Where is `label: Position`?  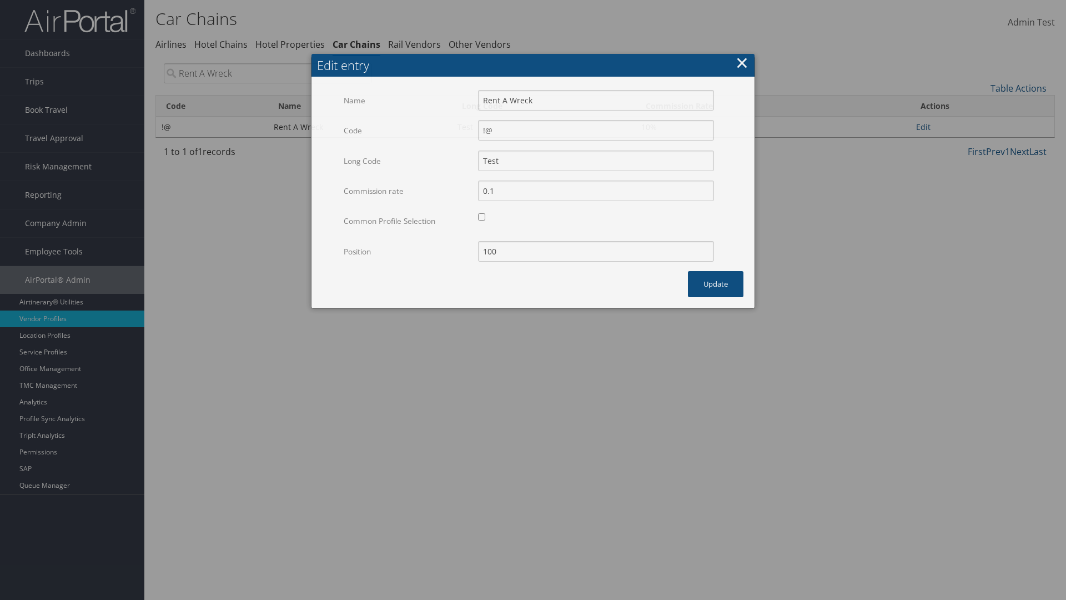
label: Position is located at coordinates (406, 252).